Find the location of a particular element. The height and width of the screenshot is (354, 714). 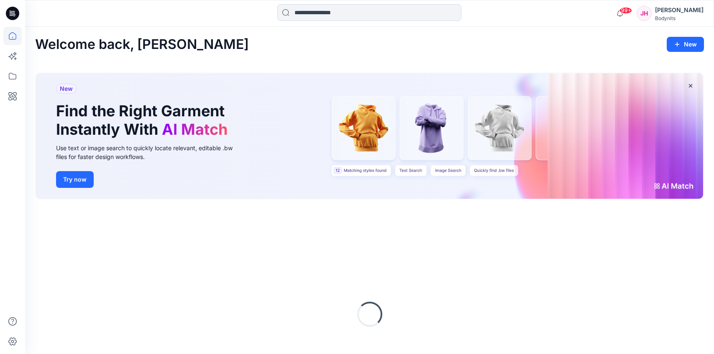

span: 99+ is located at coordinates (625, 10).